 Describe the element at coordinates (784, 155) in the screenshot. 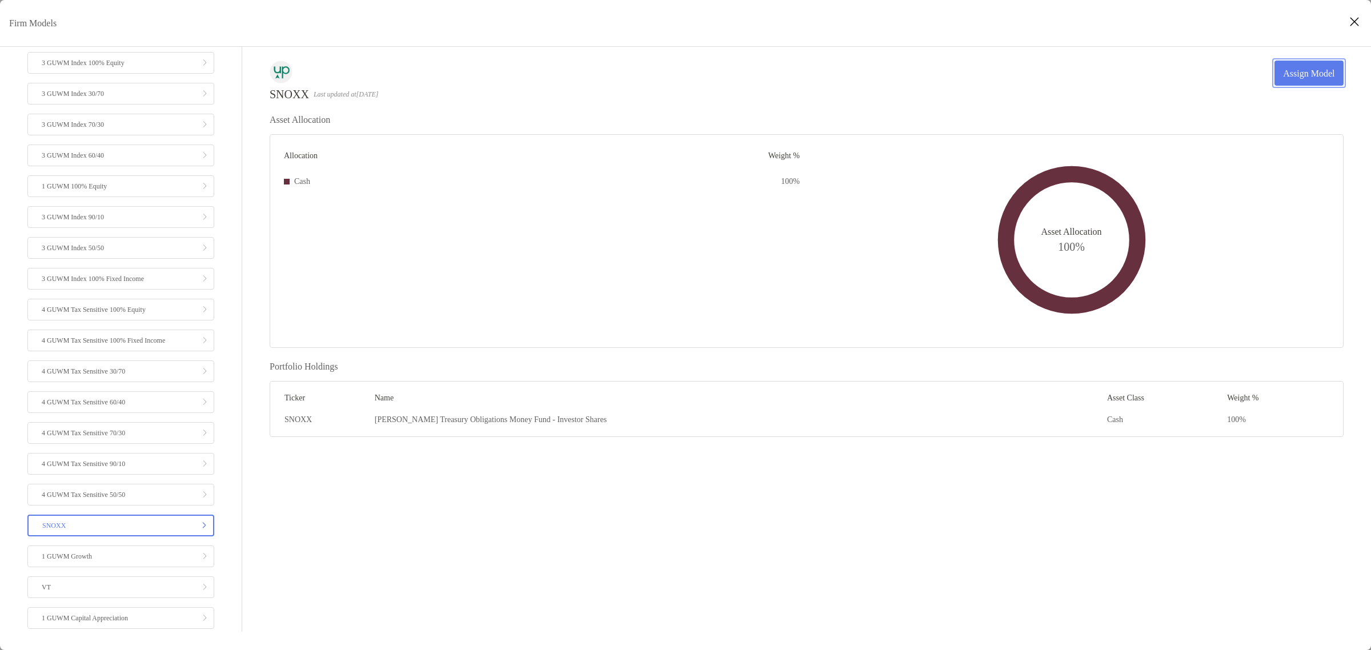

I see `p: Weight %` at that location.